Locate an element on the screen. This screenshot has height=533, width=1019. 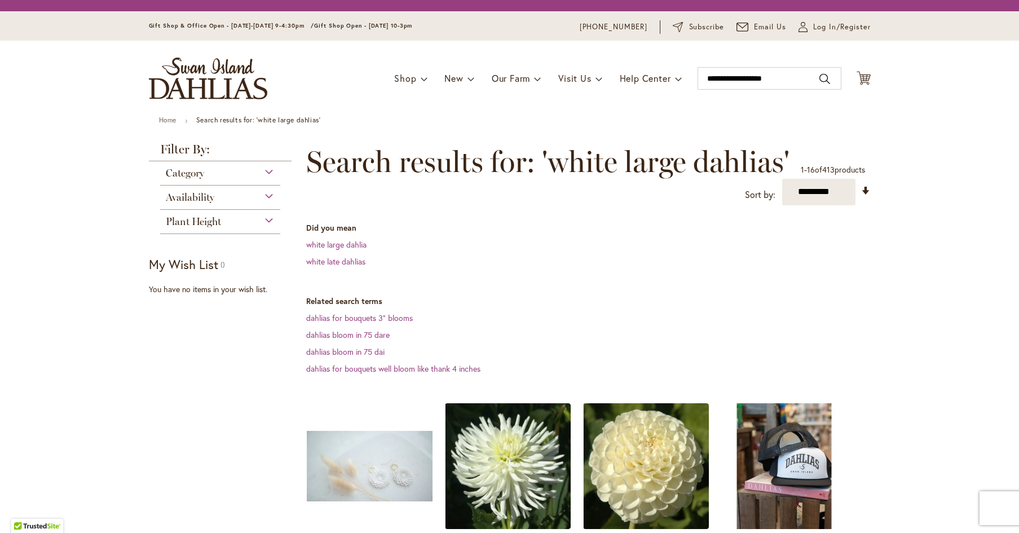
dt: Did you mean is located at coordinates (588, 228).